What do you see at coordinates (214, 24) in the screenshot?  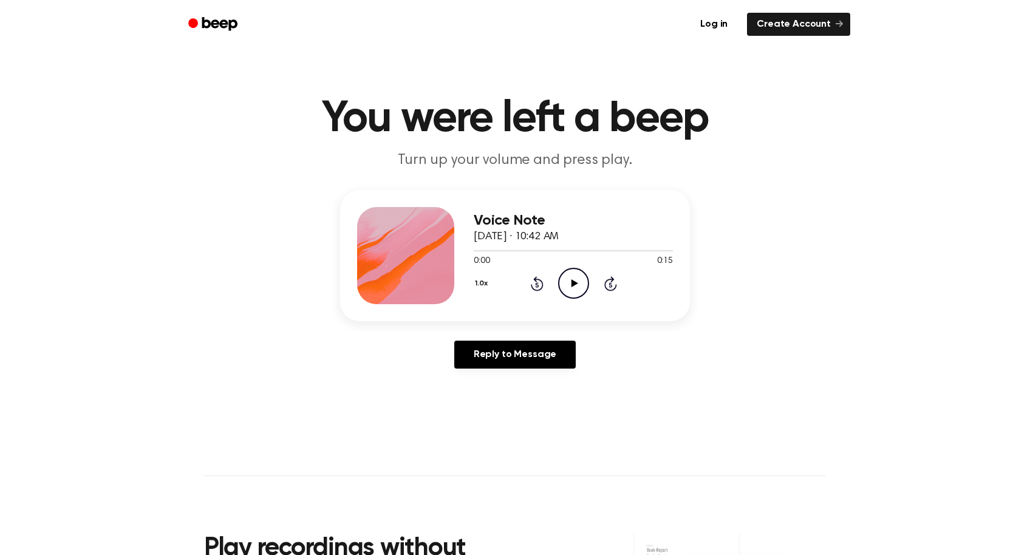 I see `a: Beep` at bounding box center [214, 24].